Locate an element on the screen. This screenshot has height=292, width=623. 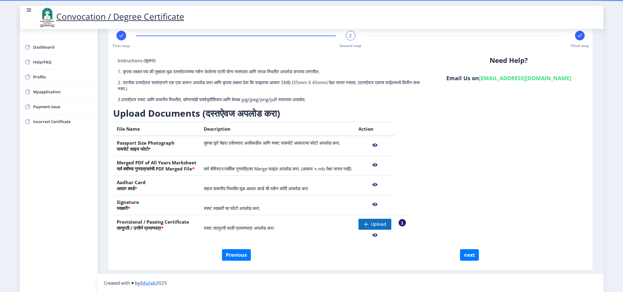
a: Edulab is located at coordinates (148, 283).